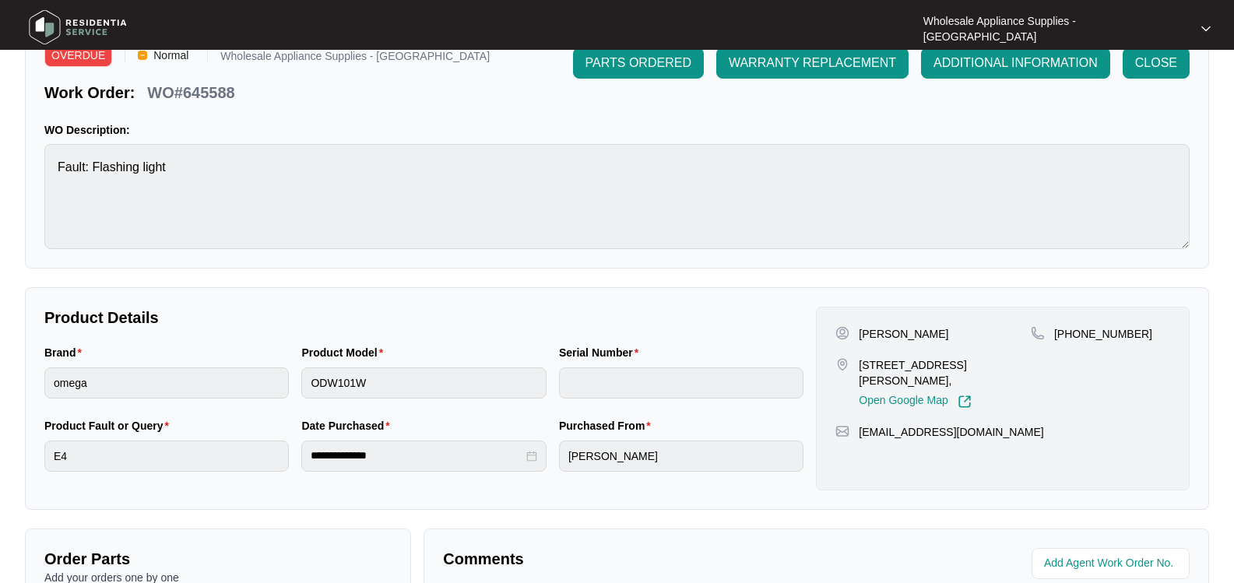 This screenshot has width=1234, height=583. I want to click on img: dropdown arrow, so click(1206, 29).